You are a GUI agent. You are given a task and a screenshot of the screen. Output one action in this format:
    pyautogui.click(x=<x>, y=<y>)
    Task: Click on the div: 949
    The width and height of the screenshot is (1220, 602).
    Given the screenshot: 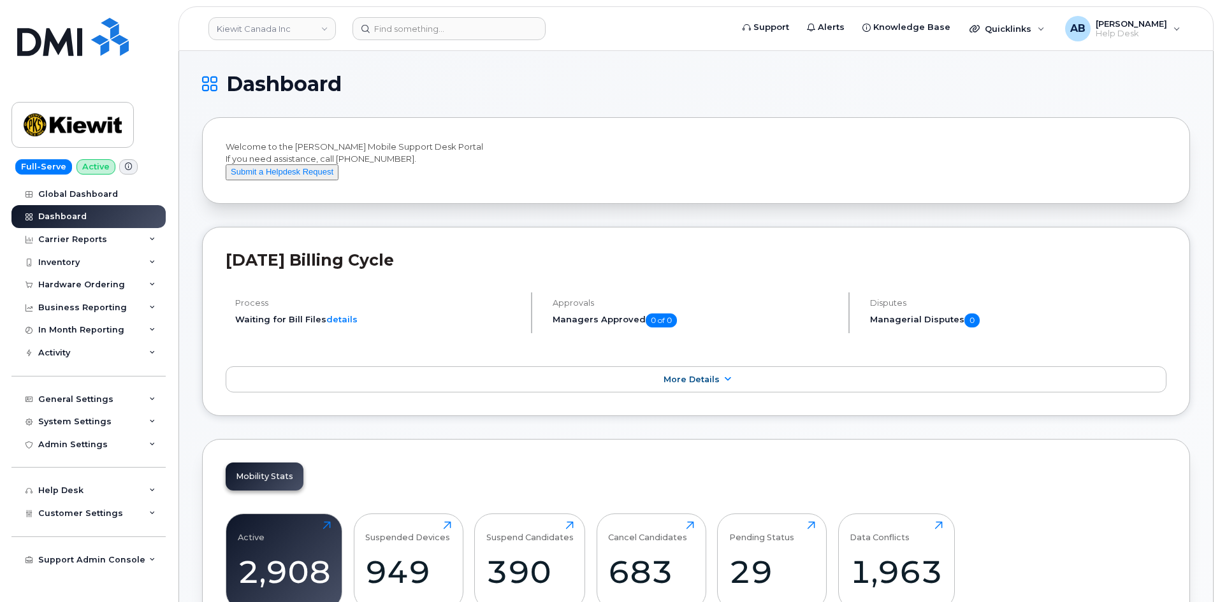 What is the action you would take?
    pyautogui.click(x=408, y=572)
    